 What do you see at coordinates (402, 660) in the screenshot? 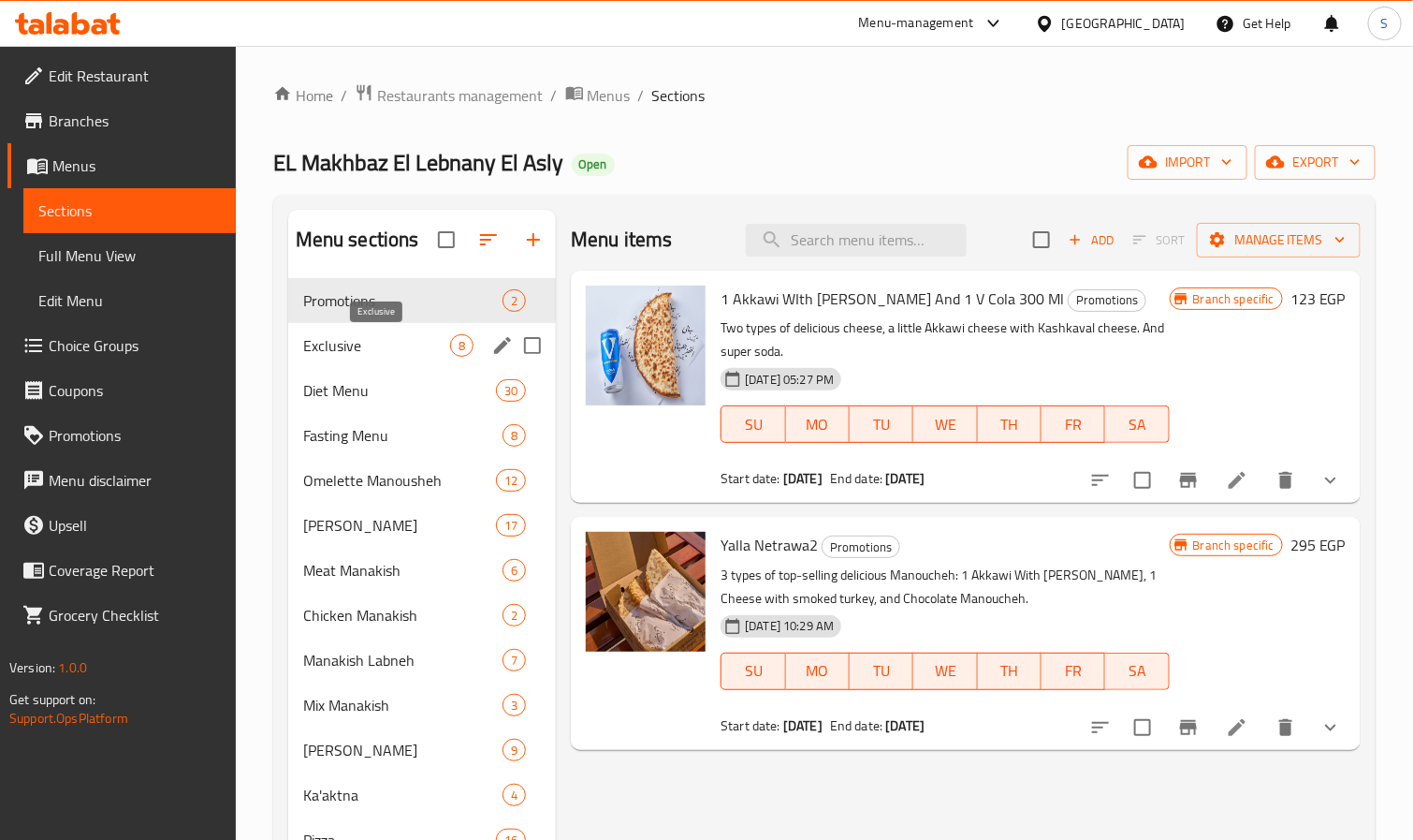
I see `div: Manakish Labneh` at bounding box center [402, 660].